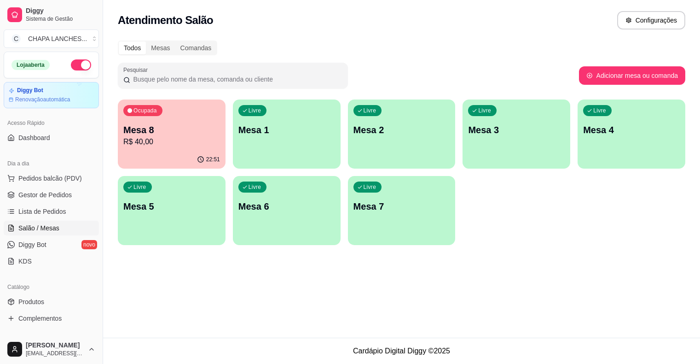 The image size is (700, 364). What do you see at coordinates (51, 228) in the screenshot?
I see `a: Salão / Mesas` at bounding box center [51, 228].